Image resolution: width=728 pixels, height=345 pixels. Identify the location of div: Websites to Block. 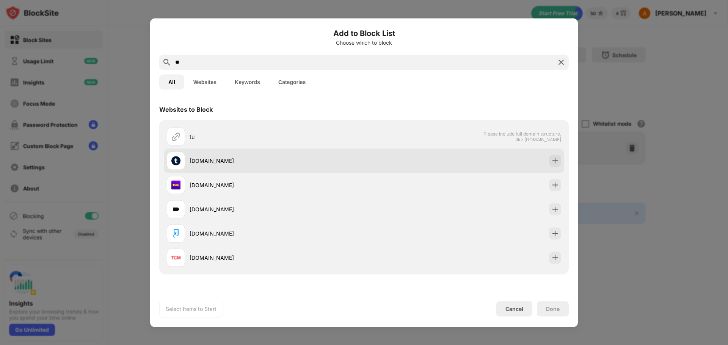
(186, 109).